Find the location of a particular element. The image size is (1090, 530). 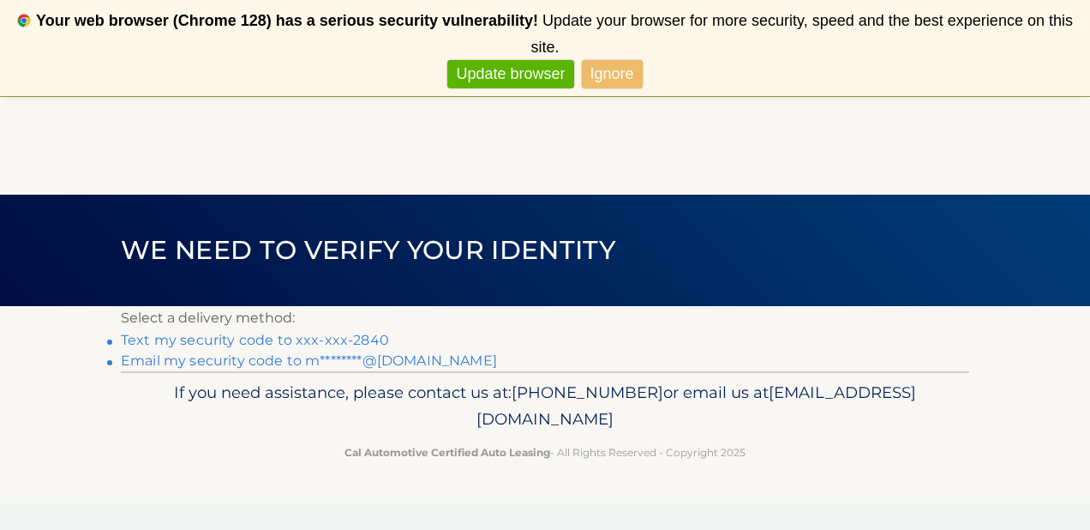

a: Update browser is located at coordinates (510, 74).